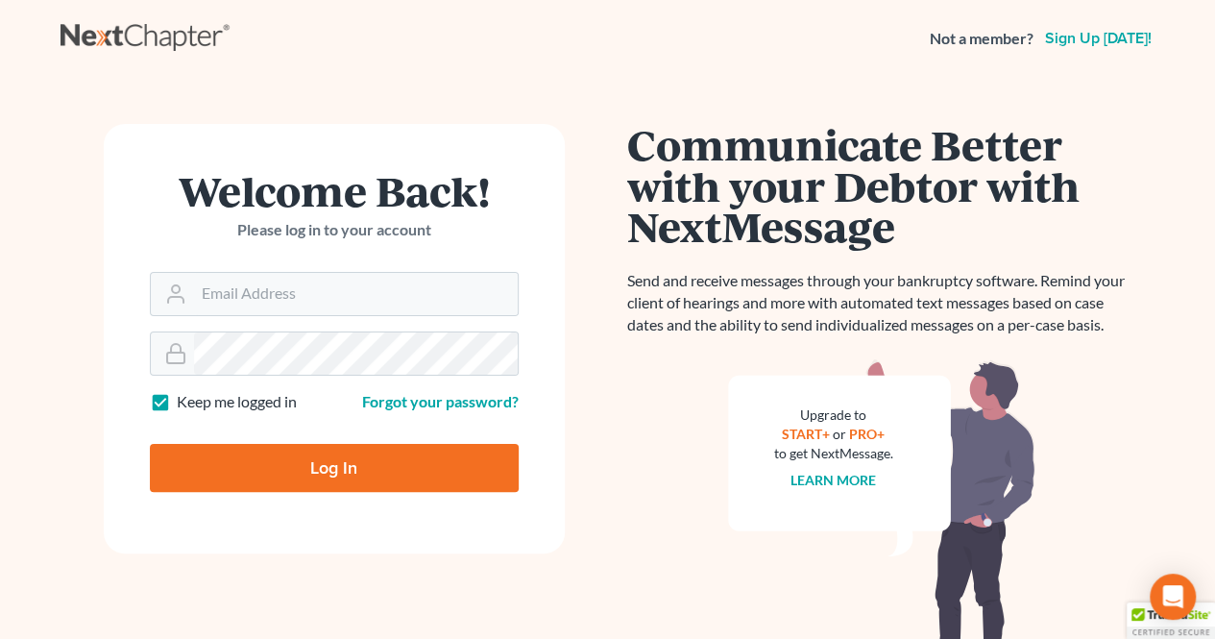  What do you see at coordinates (834, 453) in the screenshot?
I see `div: to get NextMessage.` at bounding box center [834, 453].